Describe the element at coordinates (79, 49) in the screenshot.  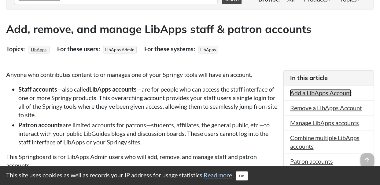
I see `div: For these users:` at that location.